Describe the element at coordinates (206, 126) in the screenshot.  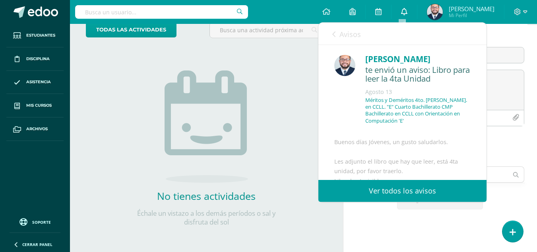
I see `img: no_activities.png` at that location.